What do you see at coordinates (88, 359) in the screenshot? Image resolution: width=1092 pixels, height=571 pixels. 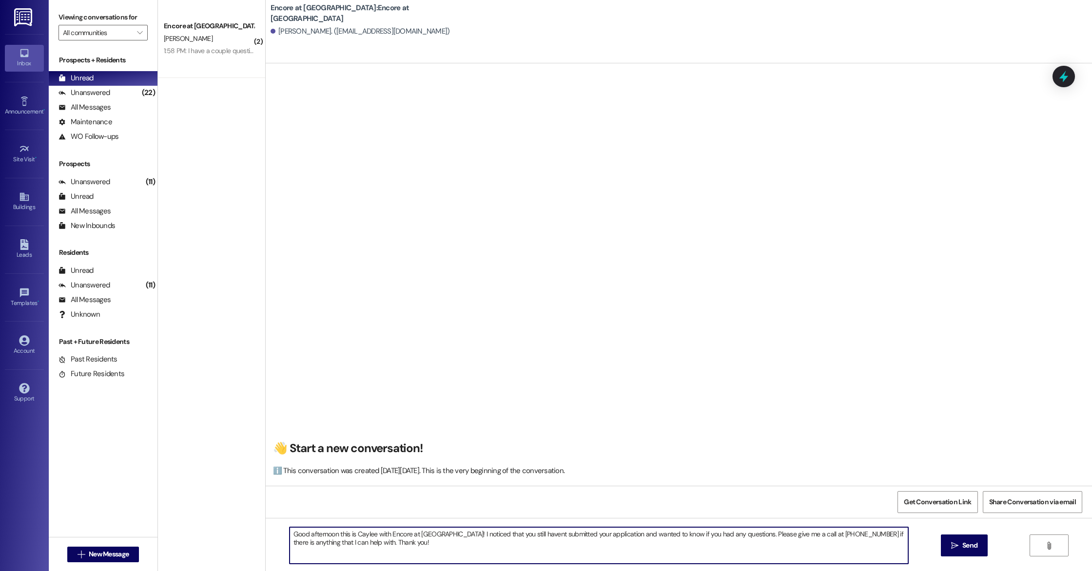 I see `div: Past Residents` at bounding box center [88, 359].